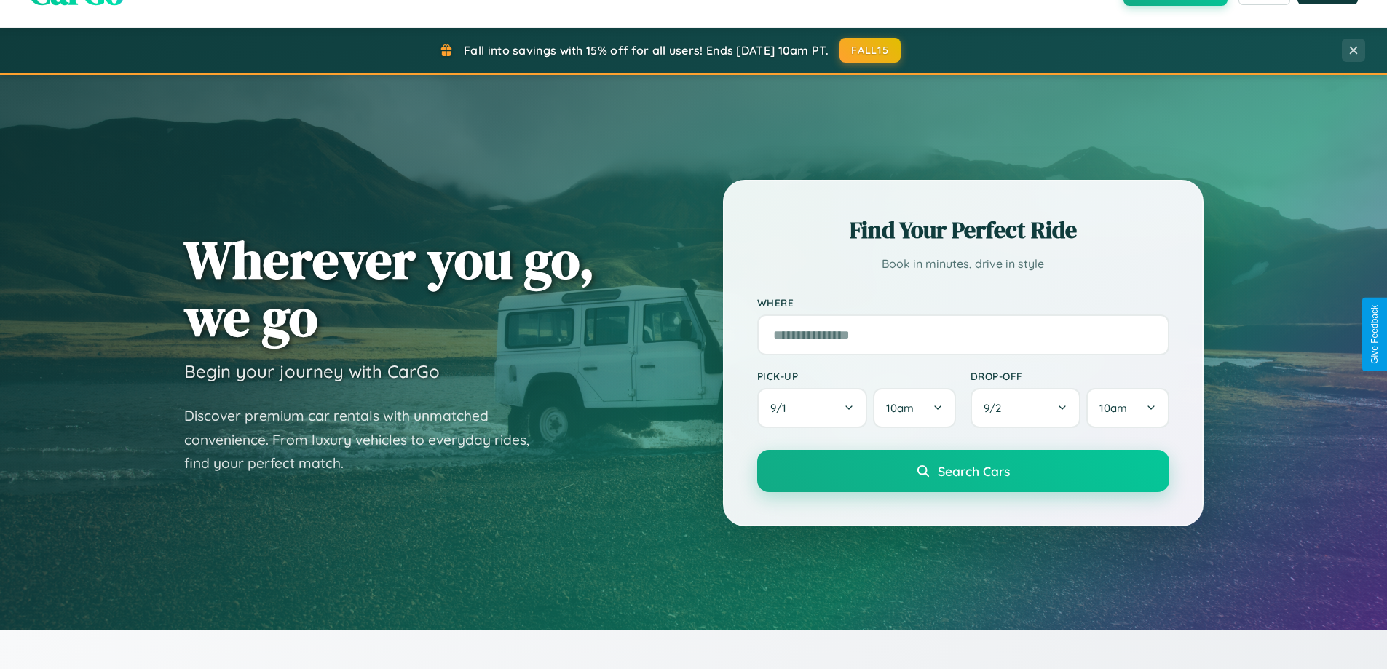  I want to click on label: Pick-up, so click(856, 376).